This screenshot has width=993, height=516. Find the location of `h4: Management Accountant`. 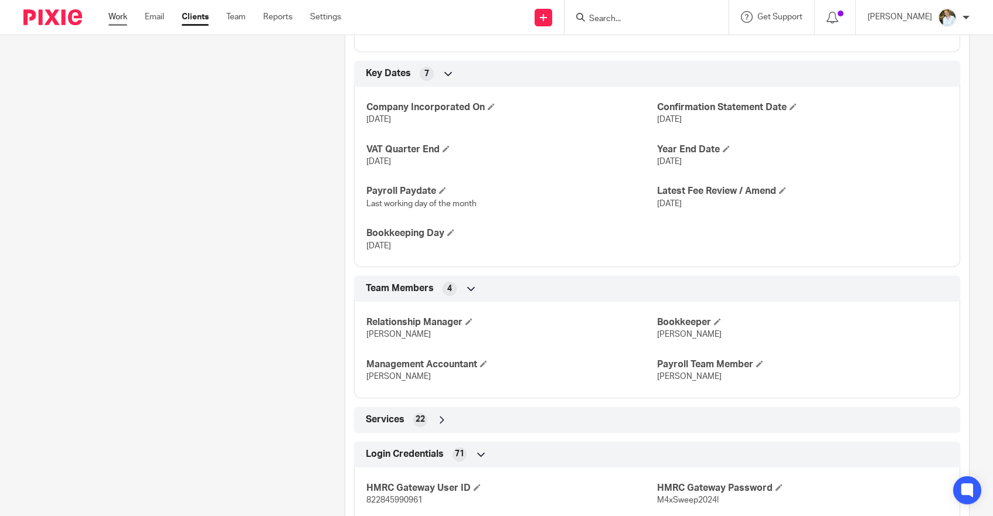

h4: Management Accountant is located at coordinates (512, 364).